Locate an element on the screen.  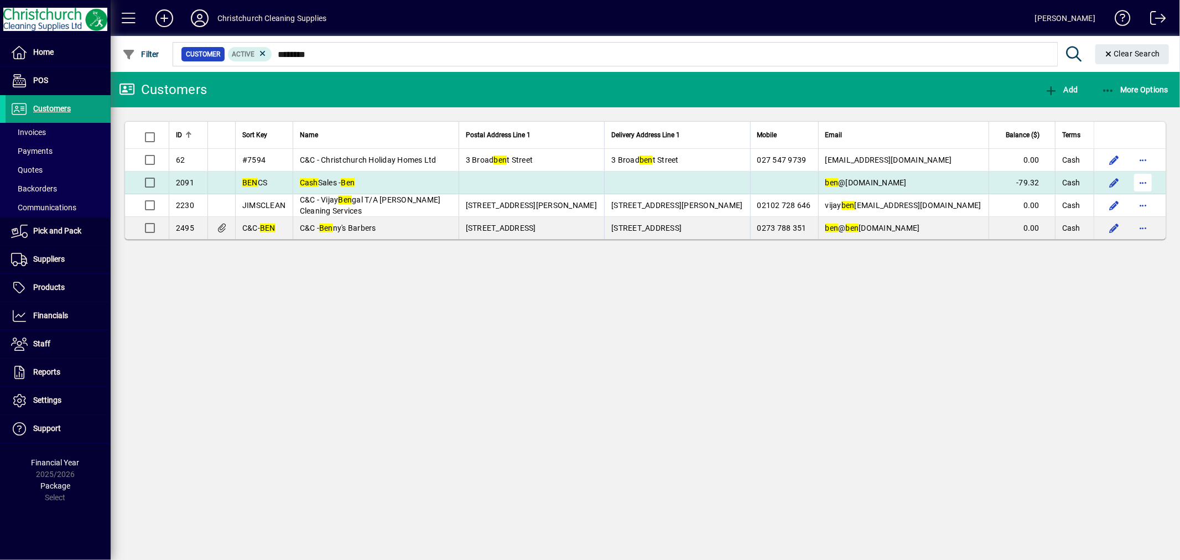
td: -79.32 is located at coordinates (1021, 182).